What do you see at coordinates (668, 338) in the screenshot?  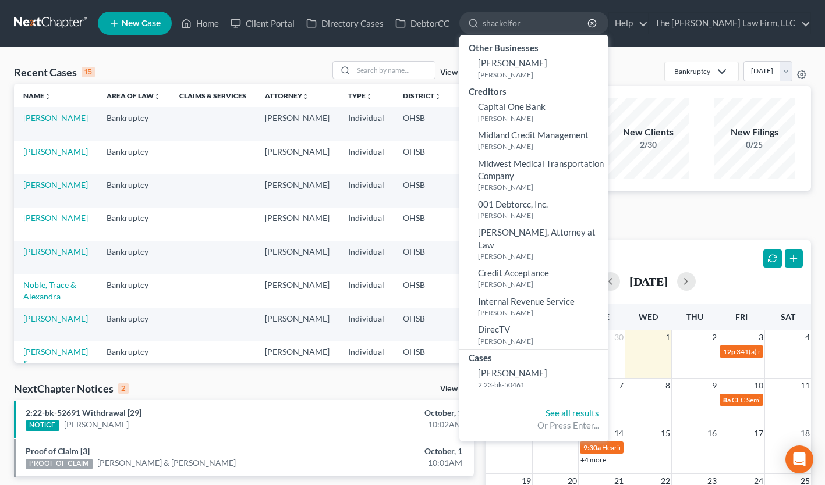 I see `span: 1` at bounding box center [668, 338].